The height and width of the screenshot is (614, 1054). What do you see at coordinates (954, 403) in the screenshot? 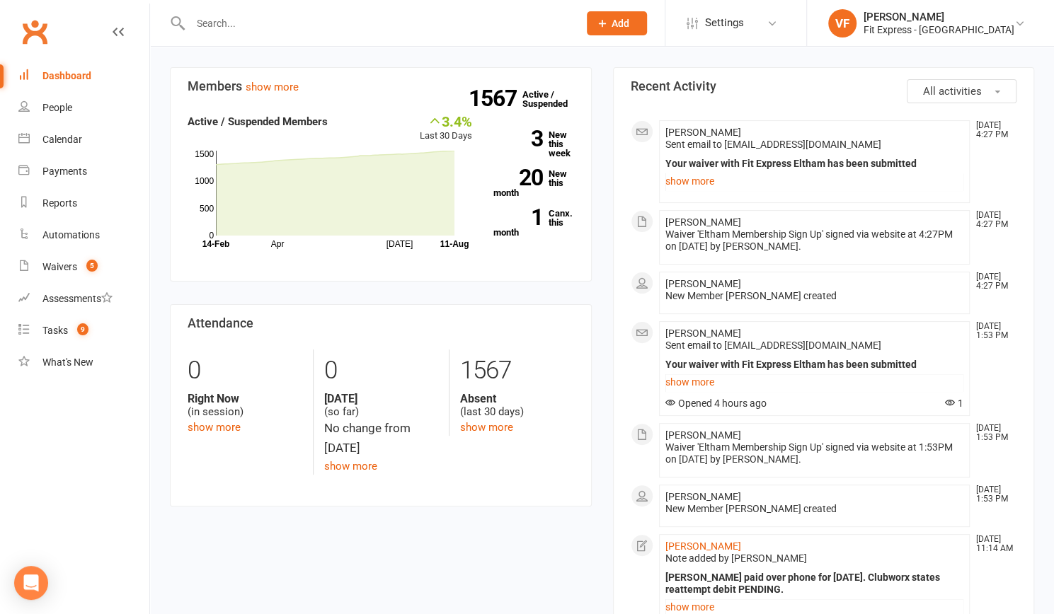
I see `span: 1` at bounding box center [954, 403].